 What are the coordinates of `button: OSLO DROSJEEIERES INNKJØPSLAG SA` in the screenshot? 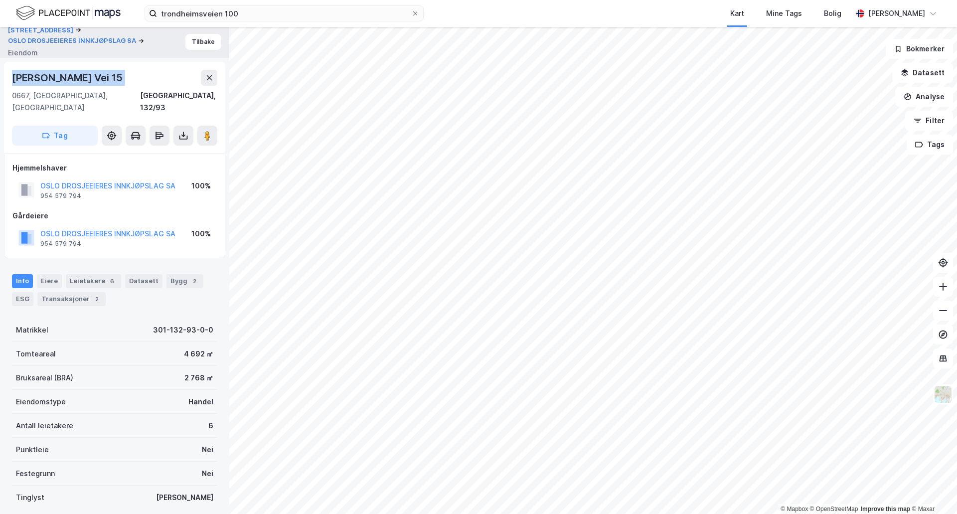 It's located at (73, 41).